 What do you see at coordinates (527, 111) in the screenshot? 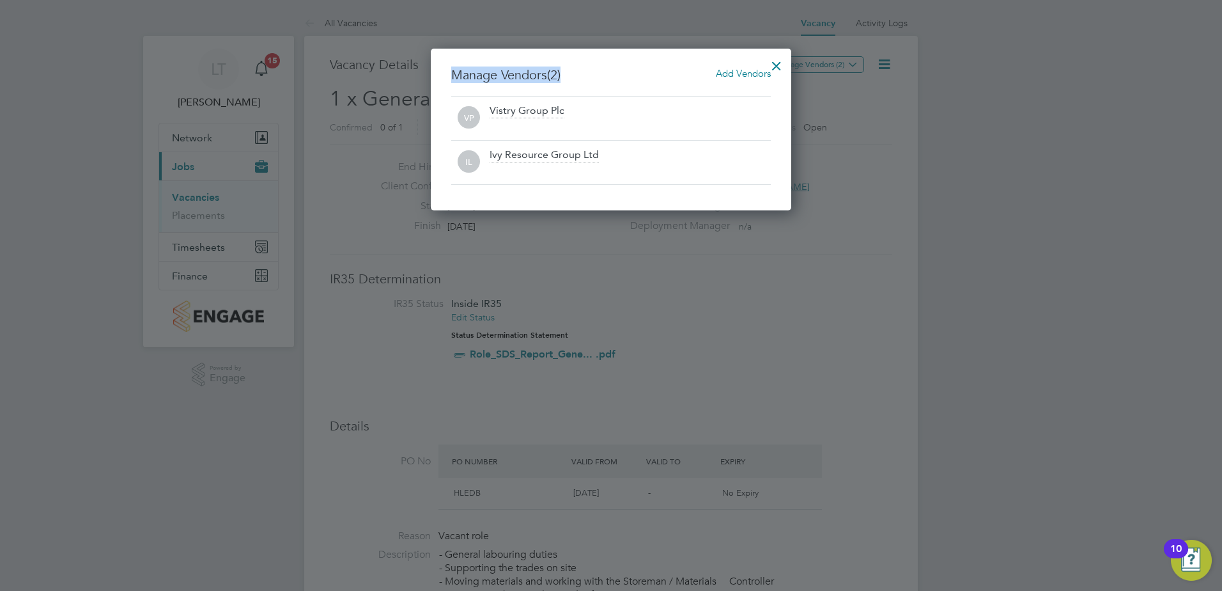
I see `div: Vistry Group Plc` at bounding box center [527, 111].